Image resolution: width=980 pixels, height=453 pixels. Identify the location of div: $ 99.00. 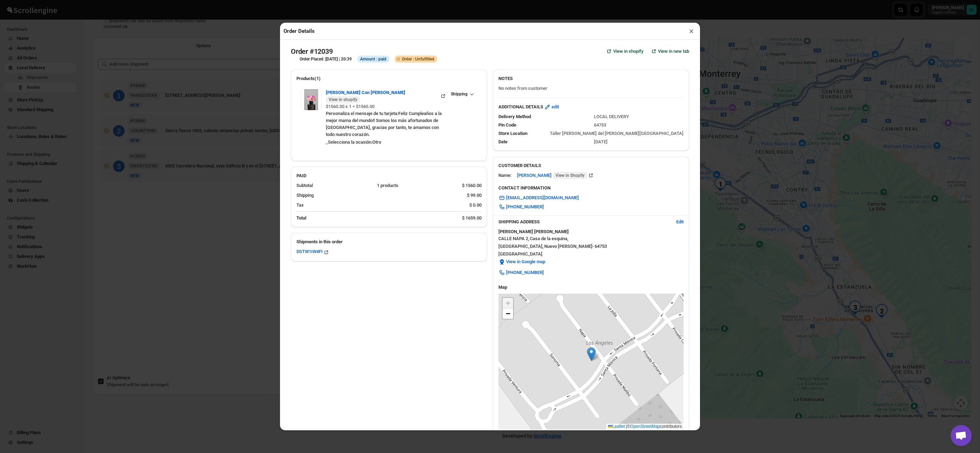
(474, 196).